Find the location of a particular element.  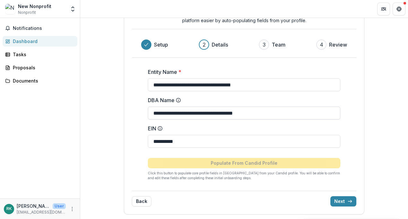

label: DBA Name is located at coordinates (242, 100).